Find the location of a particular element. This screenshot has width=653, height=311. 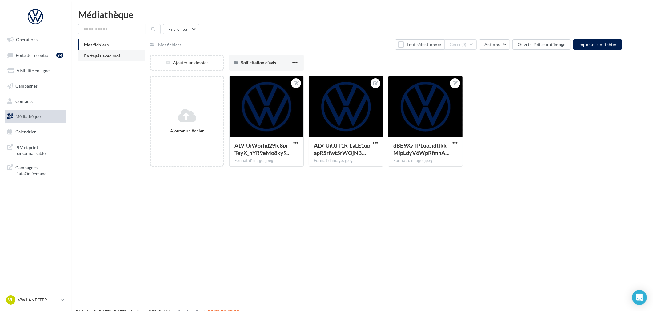

div: Ajouter un fichier is located at coordinates (187, 131).